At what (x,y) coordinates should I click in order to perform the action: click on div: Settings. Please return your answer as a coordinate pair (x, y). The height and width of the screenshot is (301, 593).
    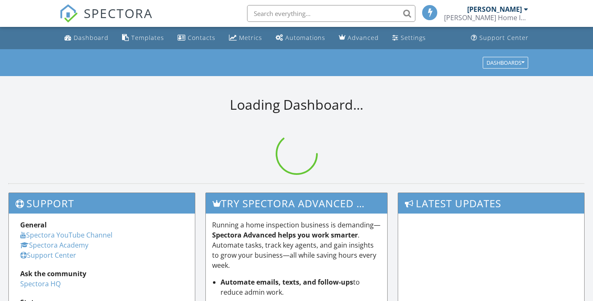
    Looking at the image, I should click on (413, 37).